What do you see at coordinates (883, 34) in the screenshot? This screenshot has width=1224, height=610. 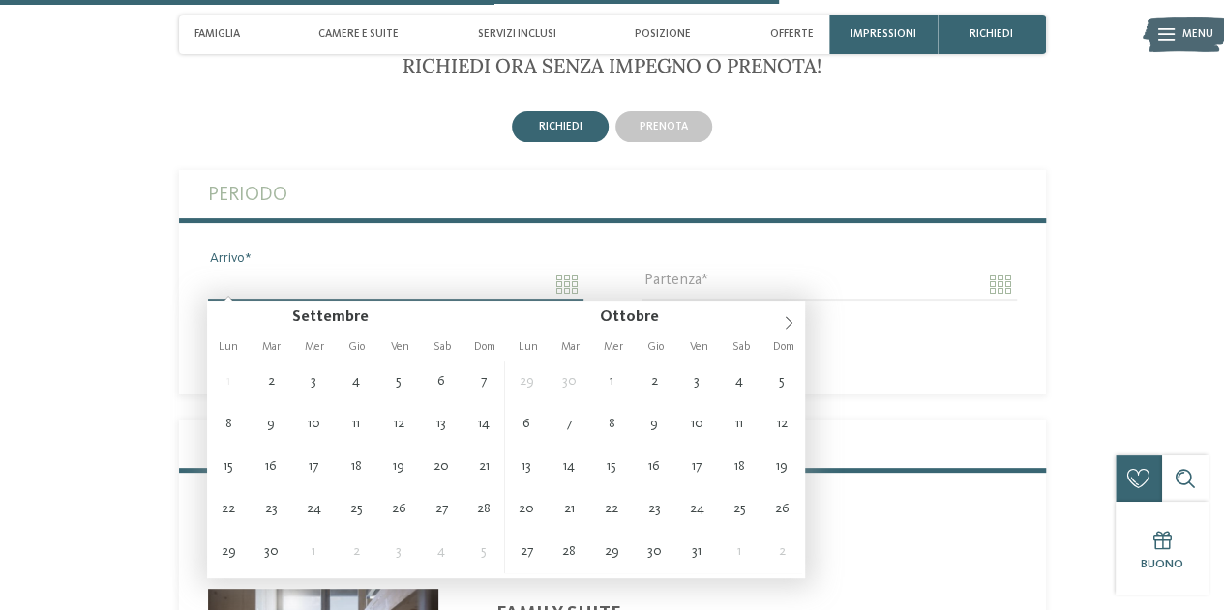 I see `span: Impressioni` at bounding box center [883, 34].